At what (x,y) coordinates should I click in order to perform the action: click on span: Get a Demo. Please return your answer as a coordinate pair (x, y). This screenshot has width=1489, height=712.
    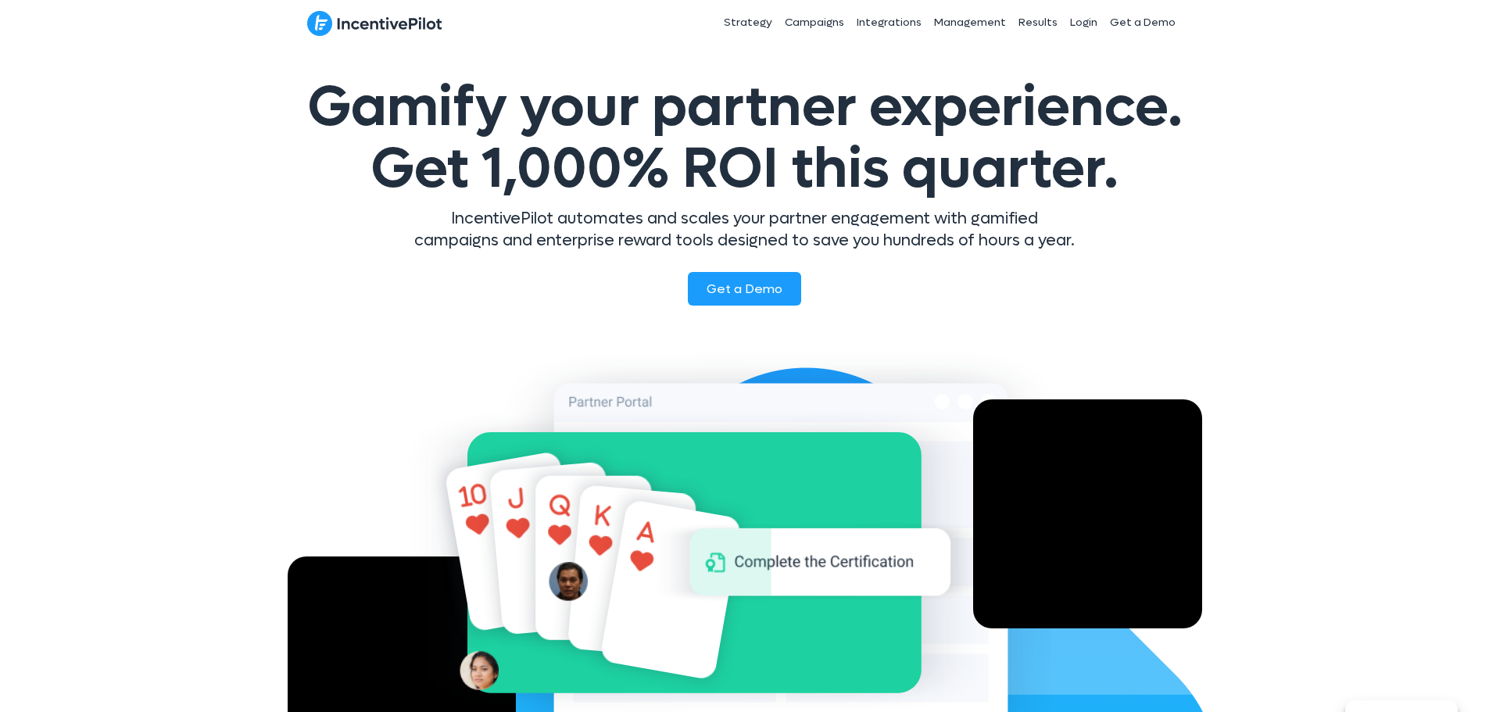
    Looking at the image, I should click on (744, 288).